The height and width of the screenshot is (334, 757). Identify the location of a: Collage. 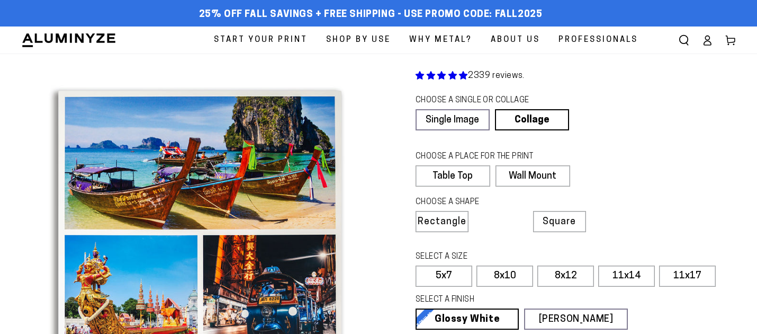
(532, 120).